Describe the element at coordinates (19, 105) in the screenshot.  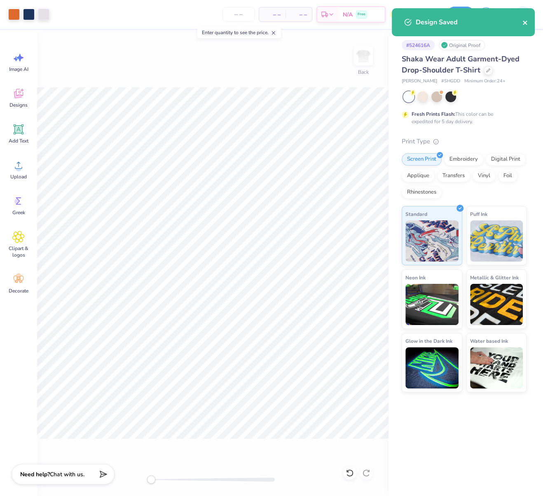
I see `span: Designs` at that location.